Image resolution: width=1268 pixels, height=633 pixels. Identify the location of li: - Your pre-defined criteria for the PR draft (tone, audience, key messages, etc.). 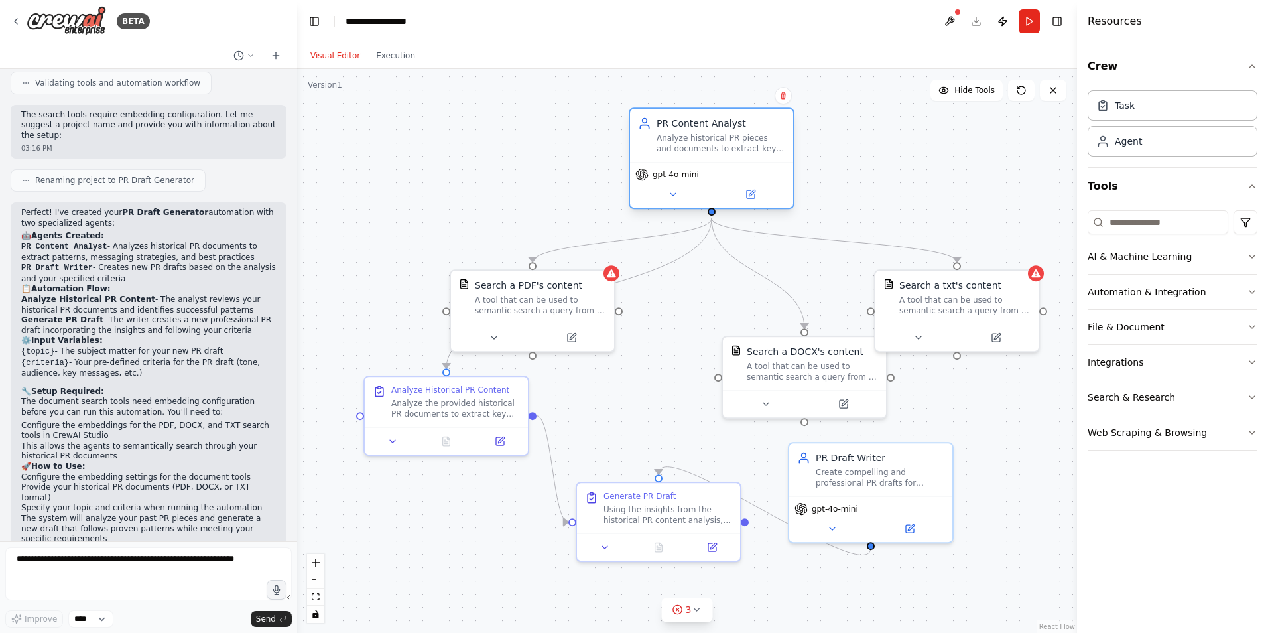
(149, 368).